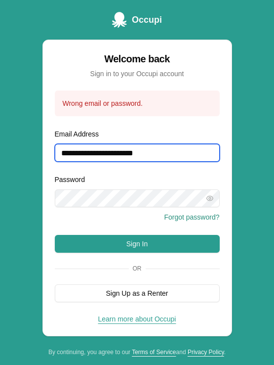  Describe the element at coordinates (192, 217) in the screenshot. I see `button: Forgot password?` at that location.